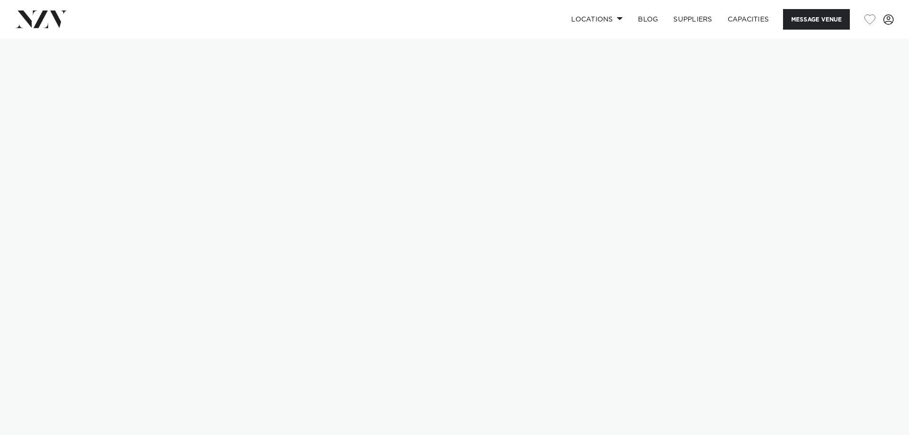 This screenshot has height=435, width=909. Describe the element at coordinates (41, 19) in the screenshot. I see `img: nzv-logo.png` at that location.